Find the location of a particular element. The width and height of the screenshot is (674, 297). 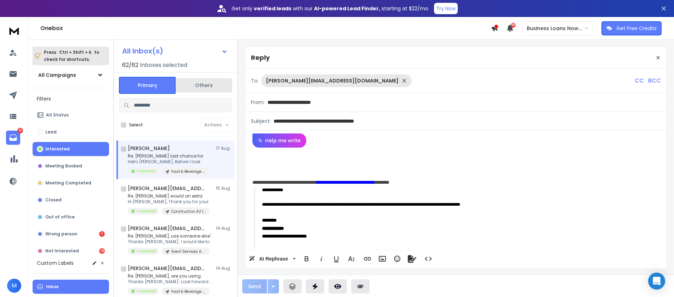

p: From: is located at coordinates (258, 102).